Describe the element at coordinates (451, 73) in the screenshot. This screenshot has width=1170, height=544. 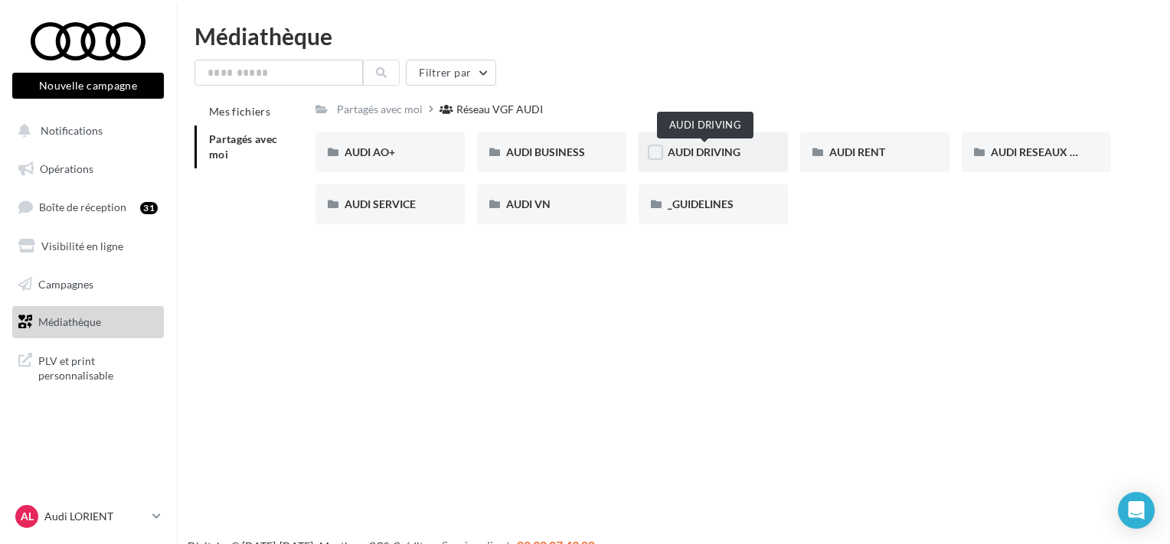
I see `button: Filtrer par` at that location.